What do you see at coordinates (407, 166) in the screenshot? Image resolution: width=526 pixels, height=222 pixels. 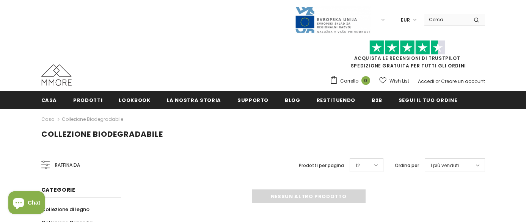 I see `label: Ordina per` at bounding box center [407, 166].